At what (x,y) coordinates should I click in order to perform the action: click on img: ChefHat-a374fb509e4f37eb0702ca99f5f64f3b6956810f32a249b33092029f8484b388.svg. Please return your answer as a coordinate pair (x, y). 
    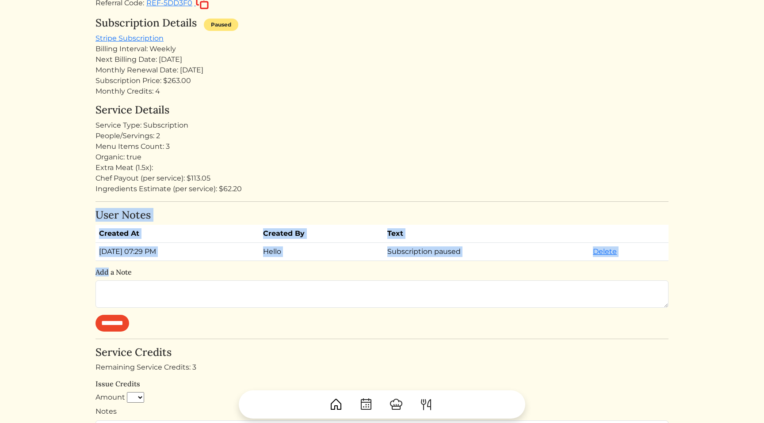
    Looking at the image, I should click on (396, 405).